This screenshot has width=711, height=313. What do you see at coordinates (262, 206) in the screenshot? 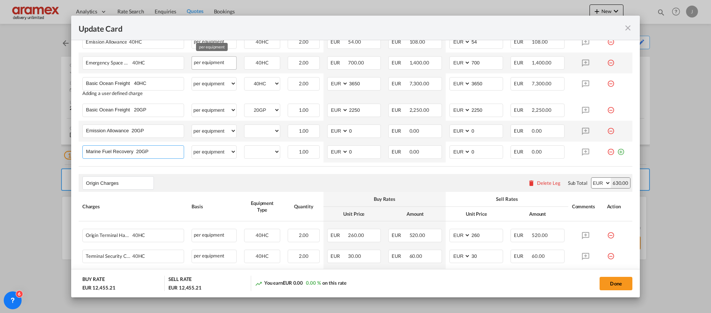
I see `div: Equipment Type` at bounding box center [262, 206].